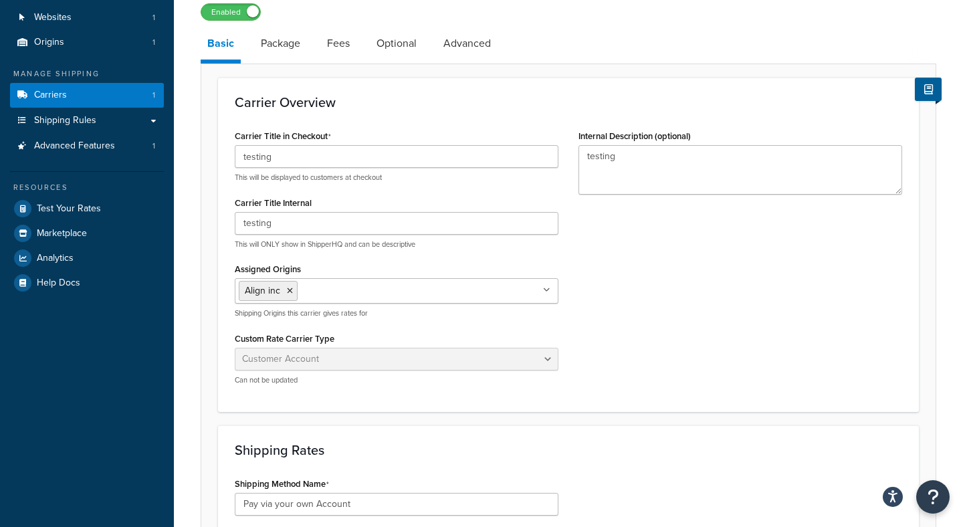 The width and height of the screenshot is (963, 527). I want to click on label: Enabled, so click(231, 12).